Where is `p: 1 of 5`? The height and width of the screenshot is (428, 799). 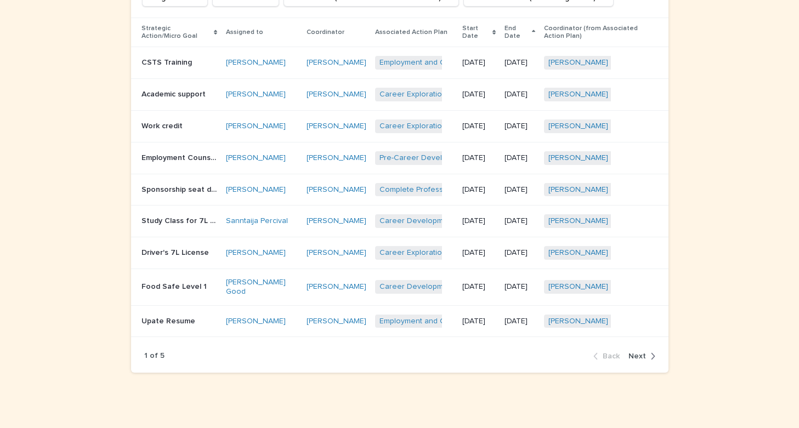
p: 1 of 5 is located at coordinates (154, 356).